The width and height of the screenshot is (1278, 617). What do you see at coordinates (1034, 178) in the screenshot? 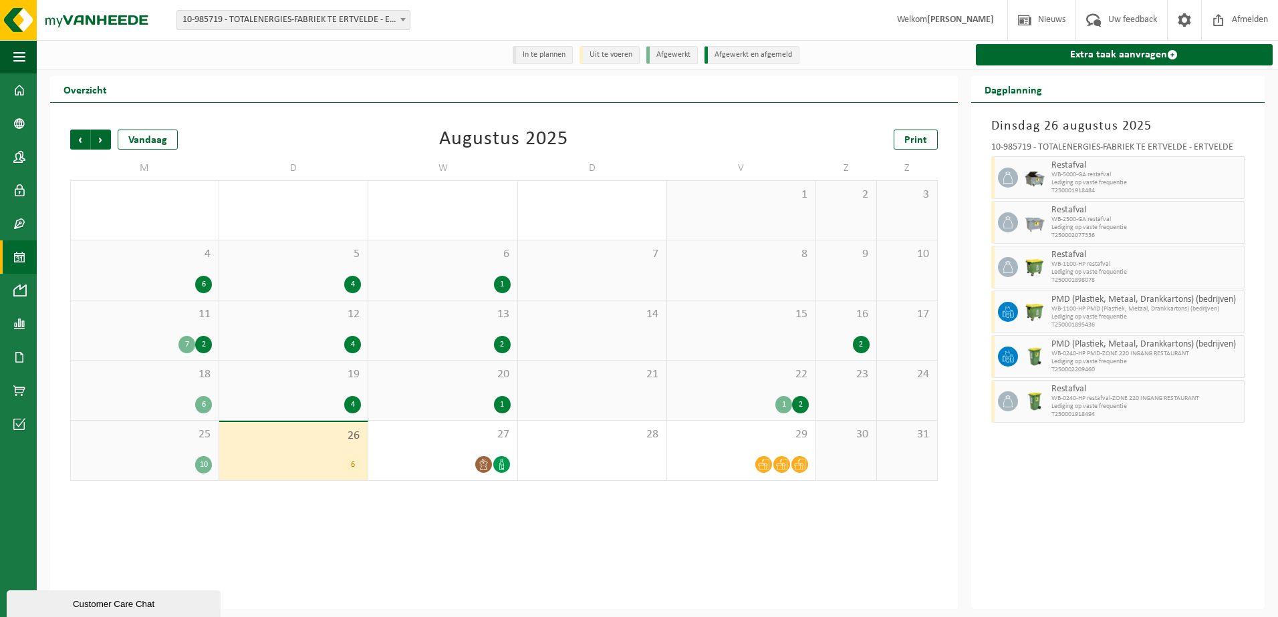
I see `img: WB-5000-GAL-GY-01` at bounding box center [1034, 178].